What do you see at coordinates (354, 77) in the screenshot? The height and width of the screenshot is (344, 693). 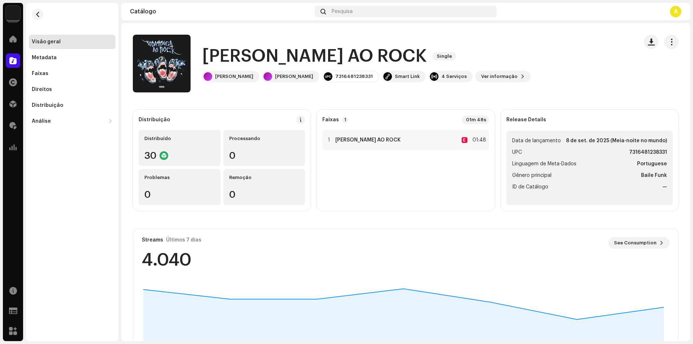 I see `div: 7316481238331` at bounding box center [354, 77].